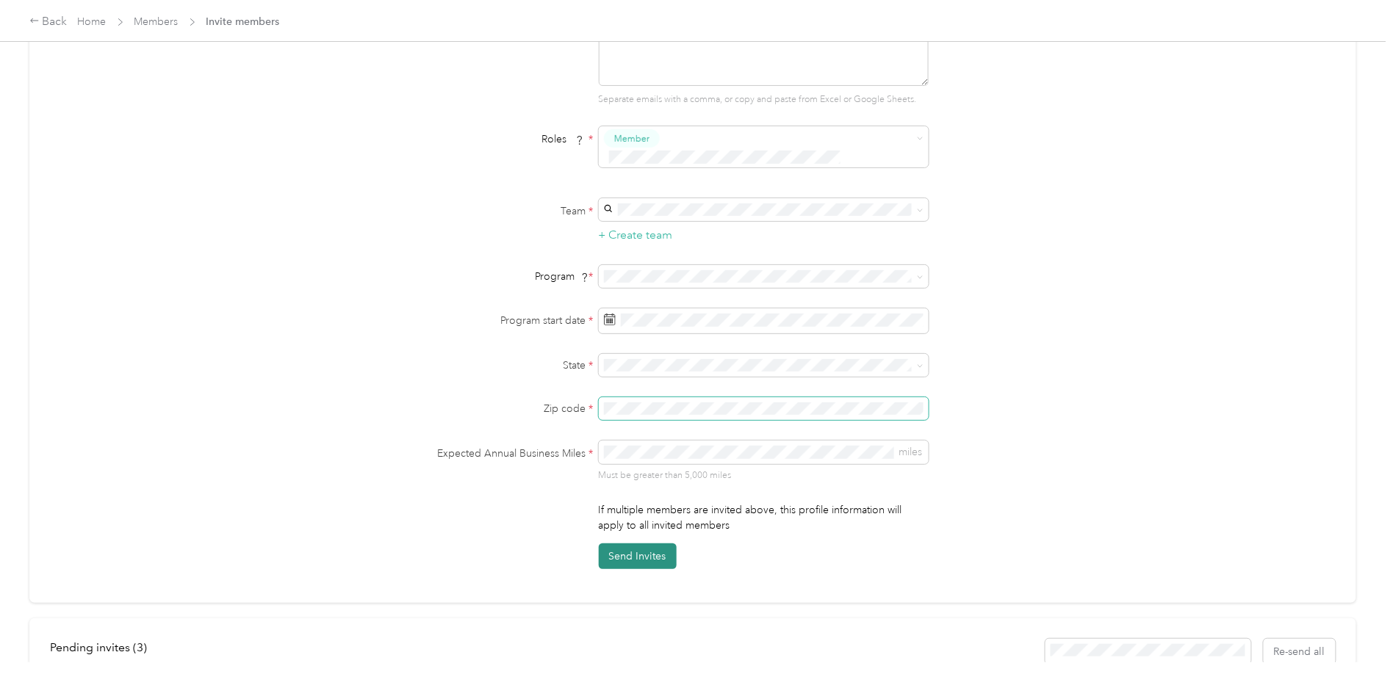 The image size is (1393, 688). What do you see at coordinates (763, 518) in the screenshot?
I see `p: If multiple members are invited above, this profile information will apply to all invited members` at bounding box center [763, 518].